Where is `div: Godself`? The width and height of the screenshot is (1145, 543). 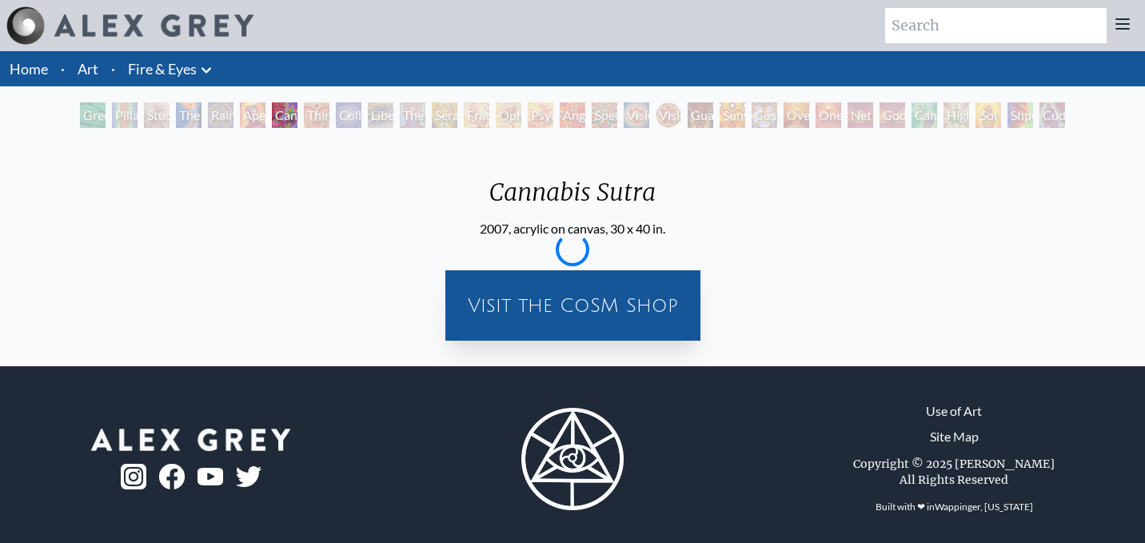 div: Godself is located at coordinates (892, 115).